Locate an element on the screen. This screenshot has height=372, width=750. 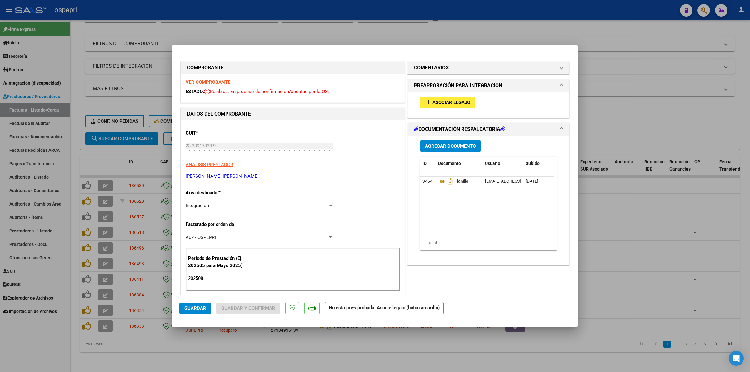
span: Guardar y Confirmar is located at coordinates (248, 309).